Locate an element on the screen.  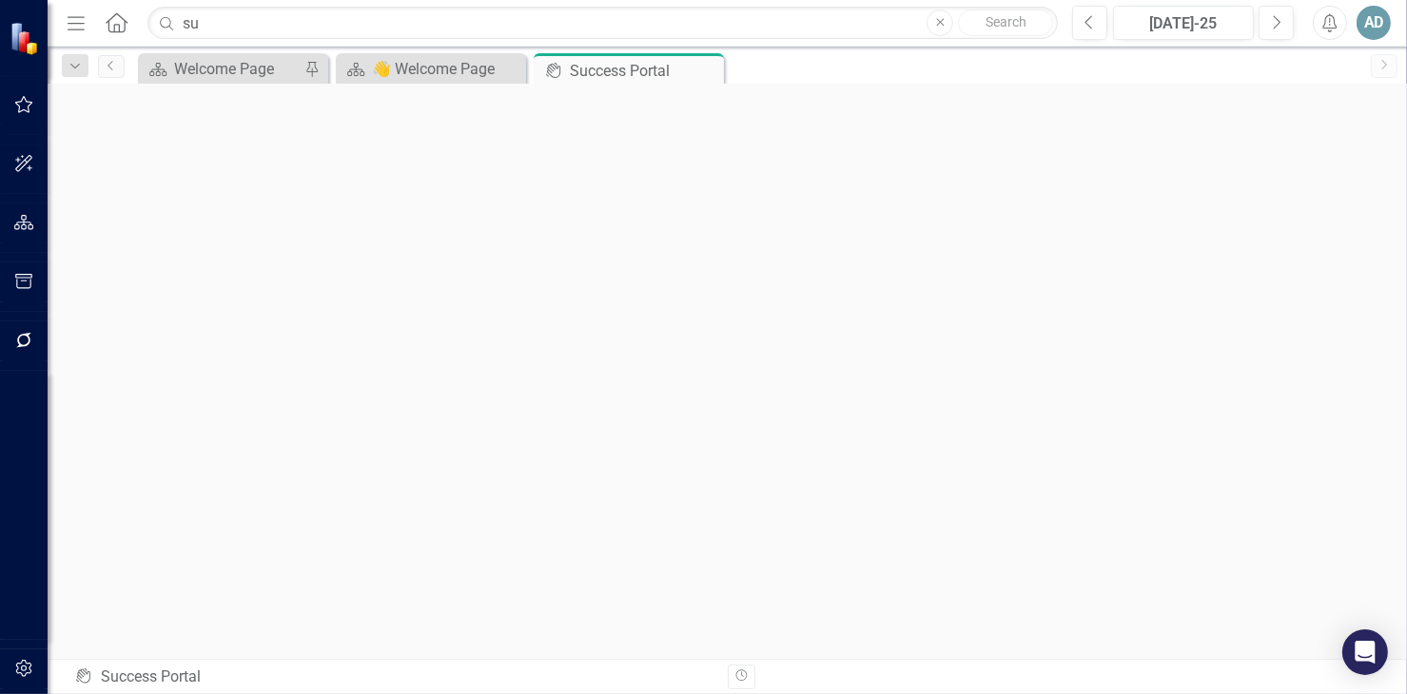
div: Welcome Page is located at coordinates (237, 68).